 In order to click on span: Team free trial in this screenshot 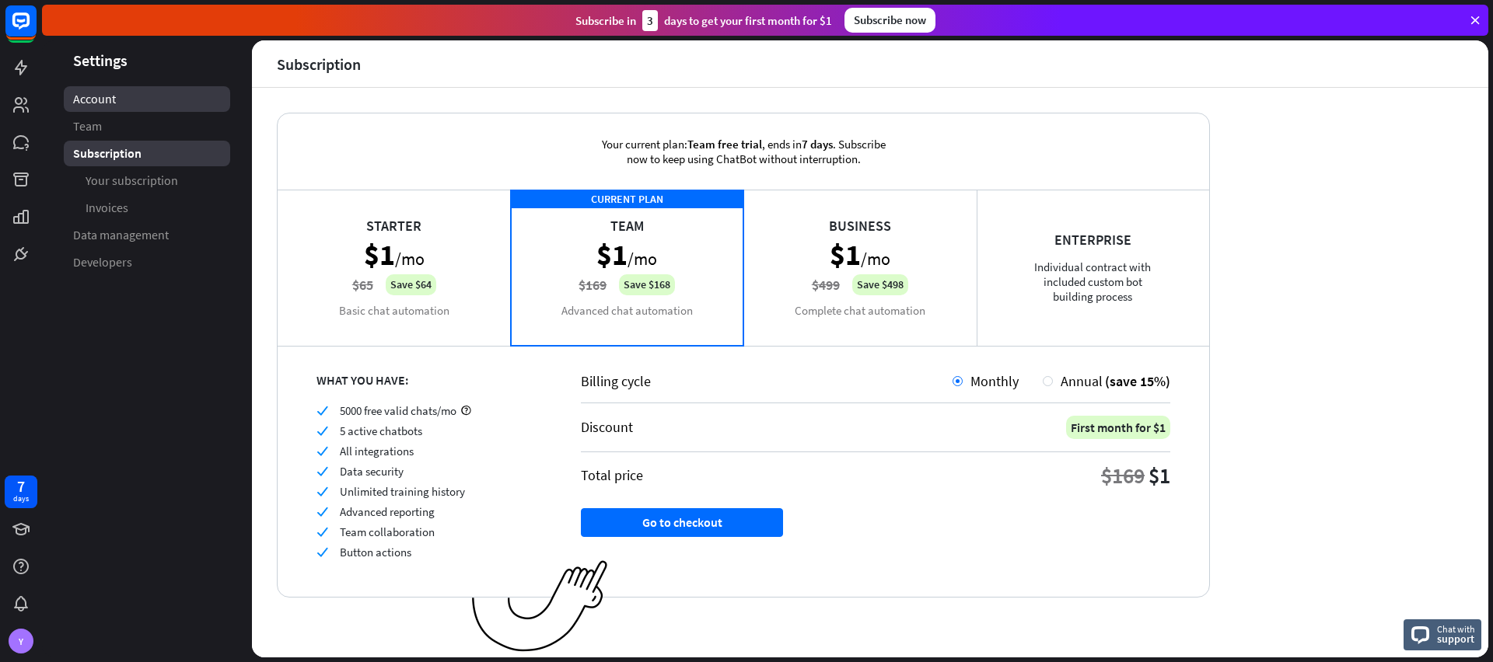, I will do `click(725, 144)`.